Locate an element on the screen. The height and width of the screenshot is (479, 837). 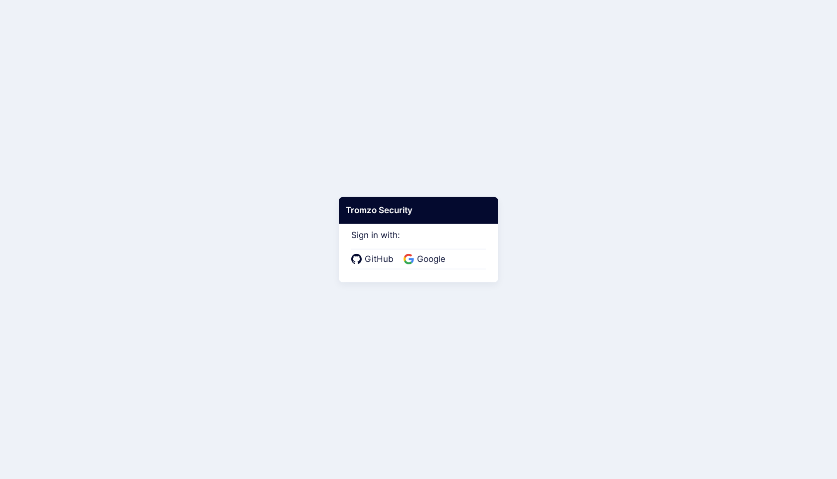
div: Tromzo Security is located at coordinates (419, 211).